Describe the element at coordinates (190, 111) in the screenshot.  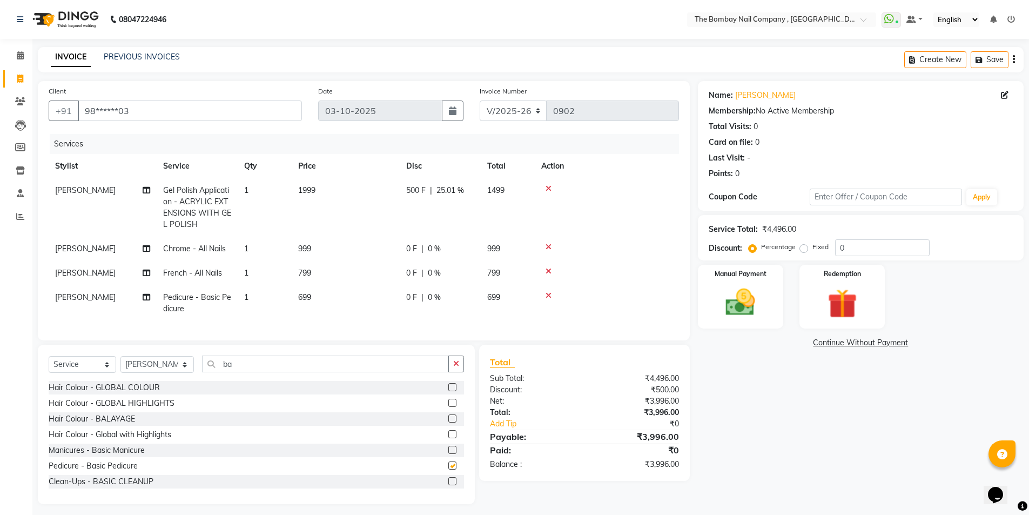
I see `input: Search by Name/Mobile/Email/Code` at that location.